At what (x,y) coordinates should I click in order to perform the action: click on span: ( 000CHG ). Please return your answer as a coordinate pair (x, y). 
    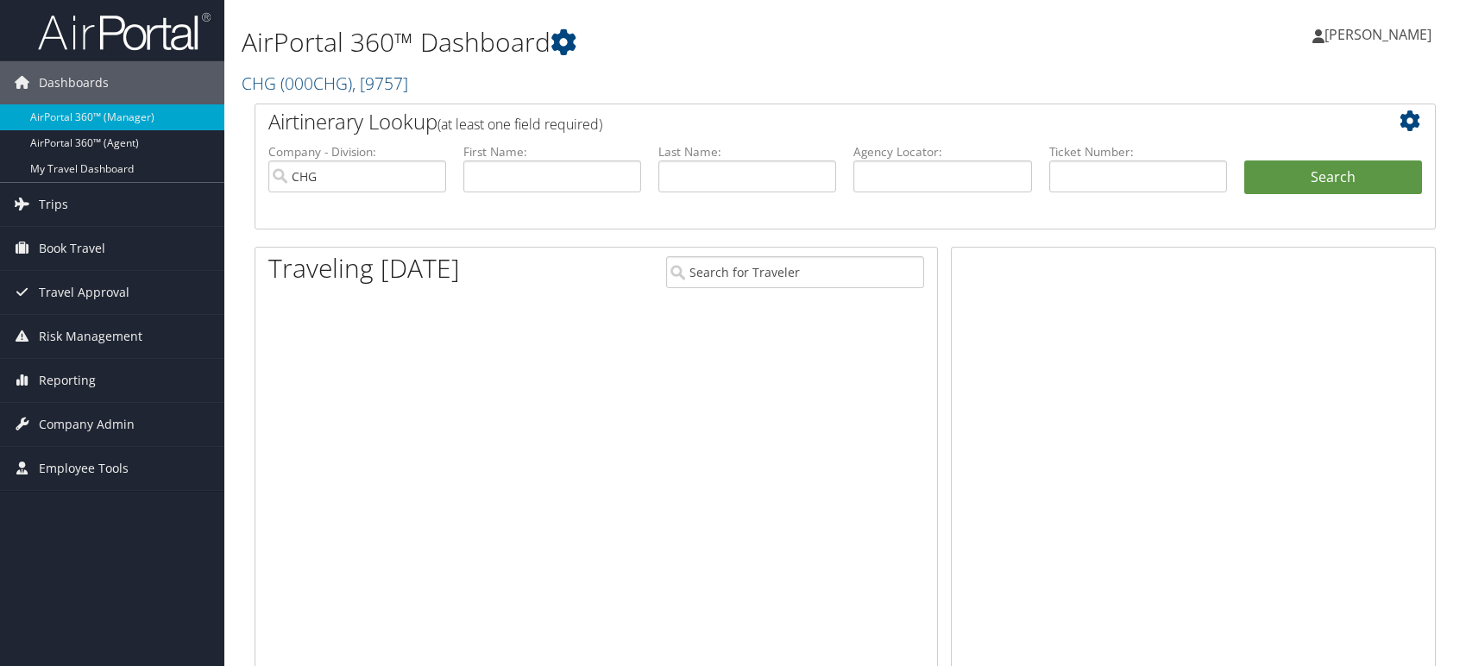
    Looking at the image, I should click on (316, 83).